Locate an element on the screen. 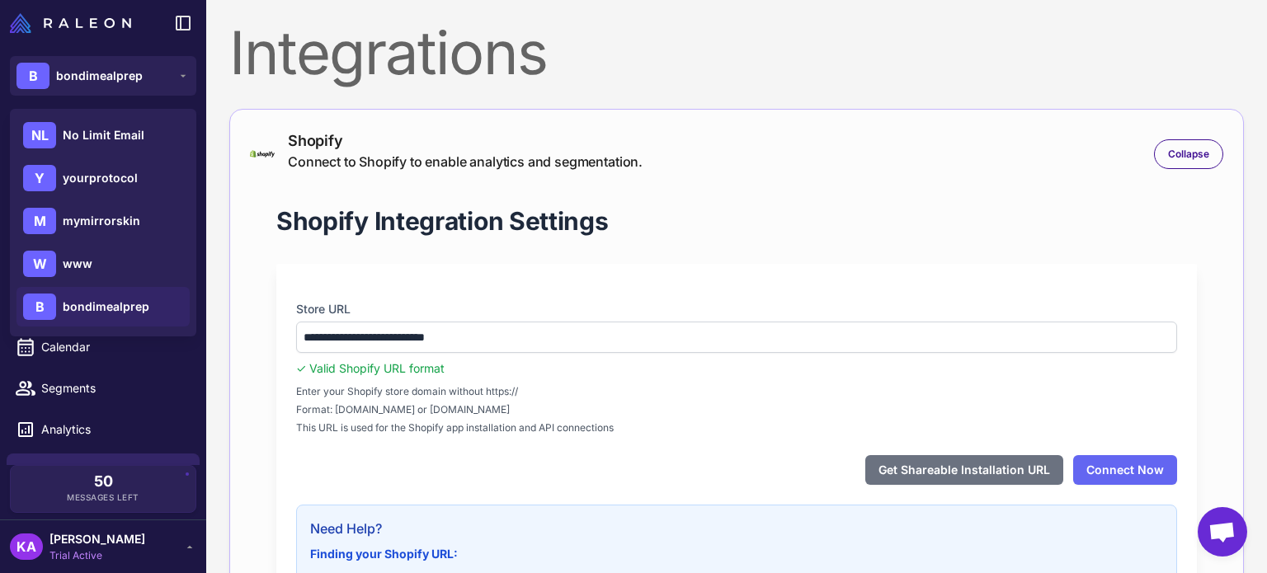  span: Collapse is located at coordinates (1188, 154).